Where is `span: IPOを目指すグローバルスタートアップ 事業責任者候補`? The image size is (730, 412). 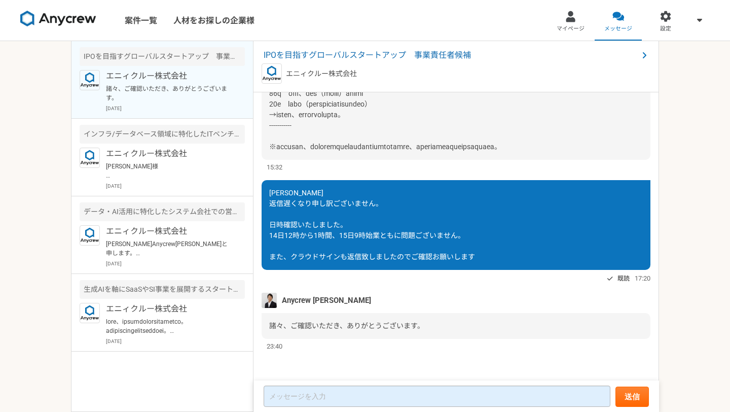
span: IPOを目指すグローバルスタートアップ 事業責任者候補 is located at coordinates (451, 55).